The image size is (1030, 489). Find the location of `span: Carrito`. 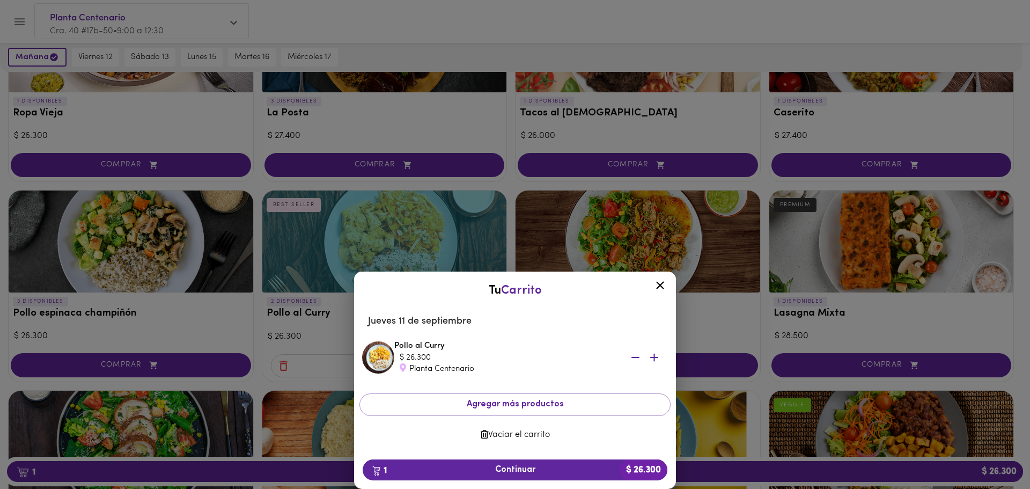

span: Carrito is located at coordinates (521, 290).